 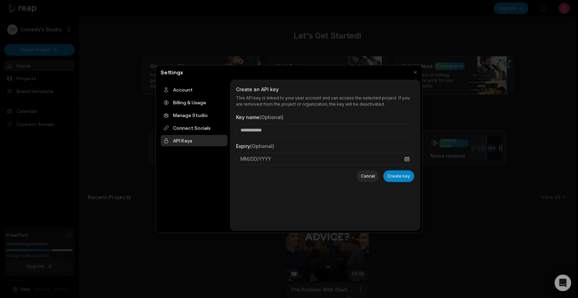 I want to click on button: Cancel, so click(x=368, y=176).